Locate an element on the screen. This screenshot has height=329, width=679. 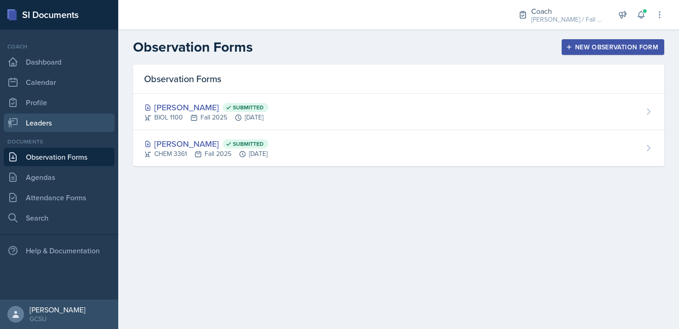
div: Observation Forms is located at coordinates (399, 79).